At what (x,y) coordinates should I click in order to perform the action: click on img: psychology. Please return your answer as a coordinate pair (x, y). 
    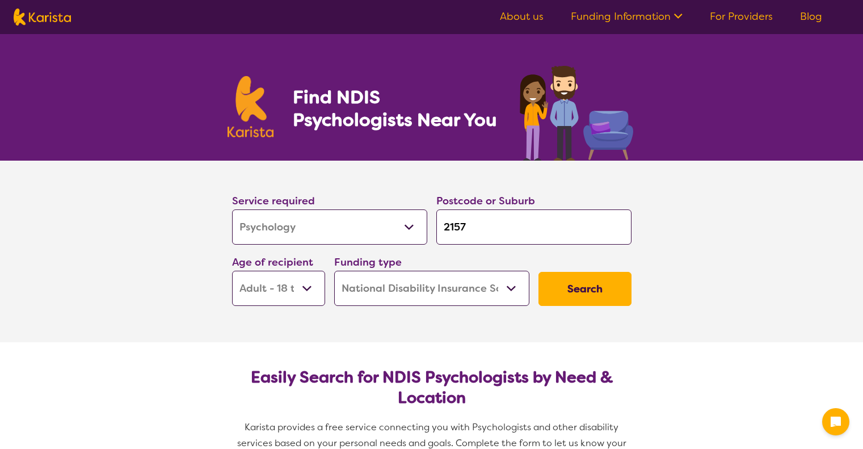
    Looking at the image, I should click on (576, 111).